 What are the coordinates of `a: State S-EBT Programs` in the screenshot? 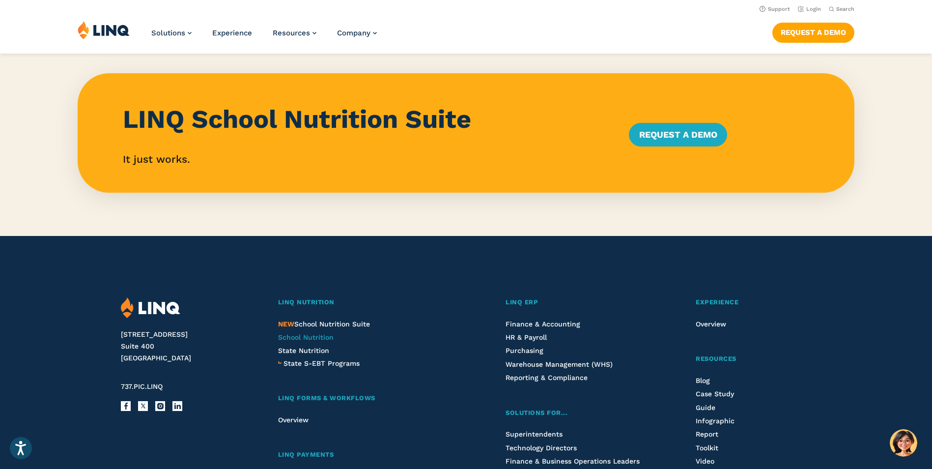 It's located at (321, 363).